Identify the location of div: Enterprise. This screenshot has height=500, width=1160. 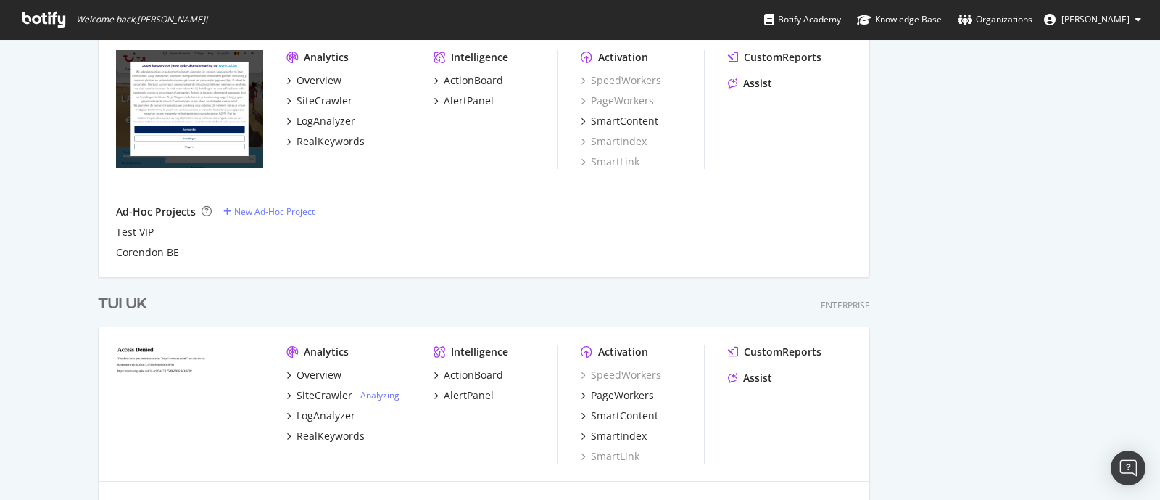
(846, 305).